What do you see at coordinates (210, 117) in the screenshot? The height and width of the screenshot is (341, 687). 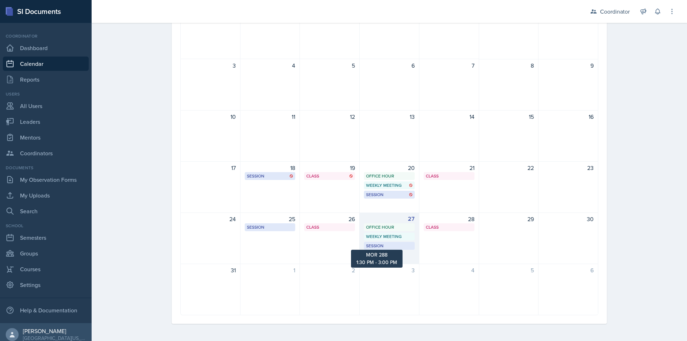 I see `div: 10` at bounding box center [210, 117].